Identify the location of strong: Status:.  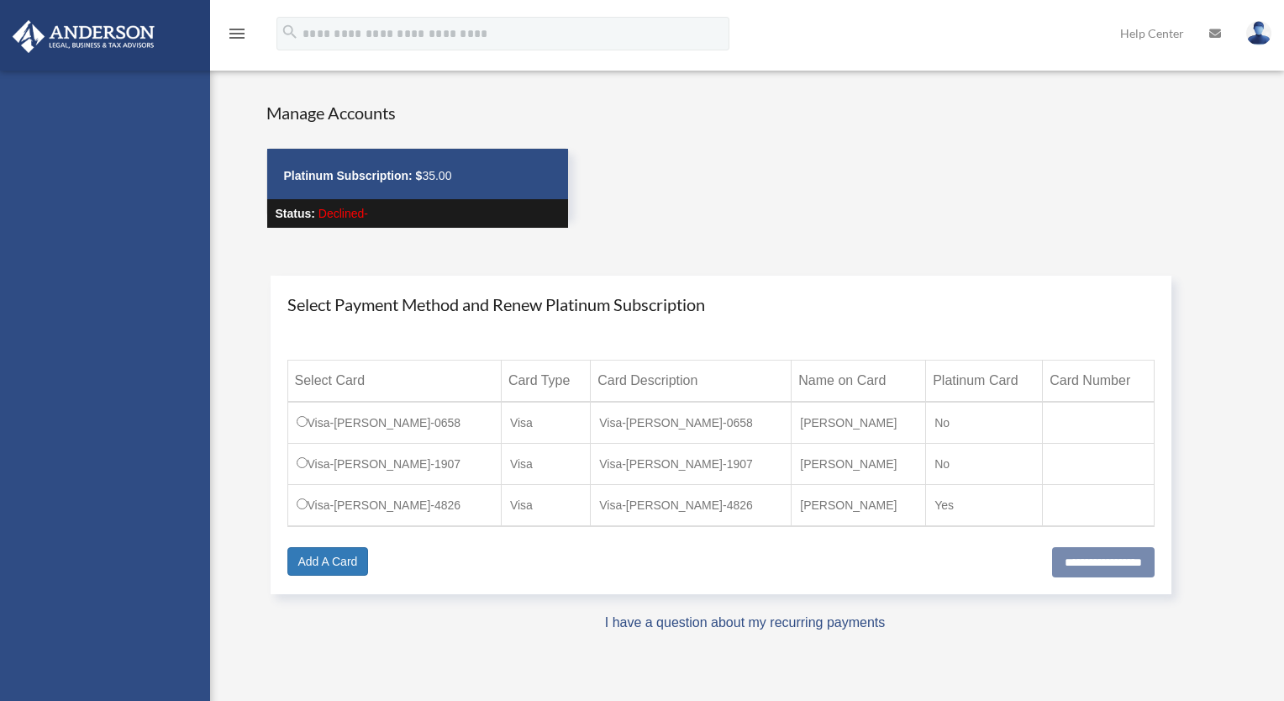
(295, 213).